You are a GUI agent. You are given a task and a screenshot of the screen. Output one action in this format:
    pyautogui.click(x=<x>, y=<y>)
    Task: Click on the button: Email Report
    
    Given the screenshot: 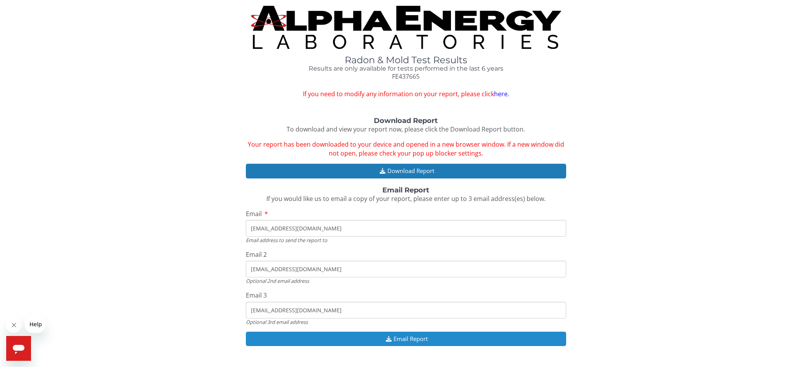 What is the action you would take?
    pyautogui.click(x=406, y=339)
    